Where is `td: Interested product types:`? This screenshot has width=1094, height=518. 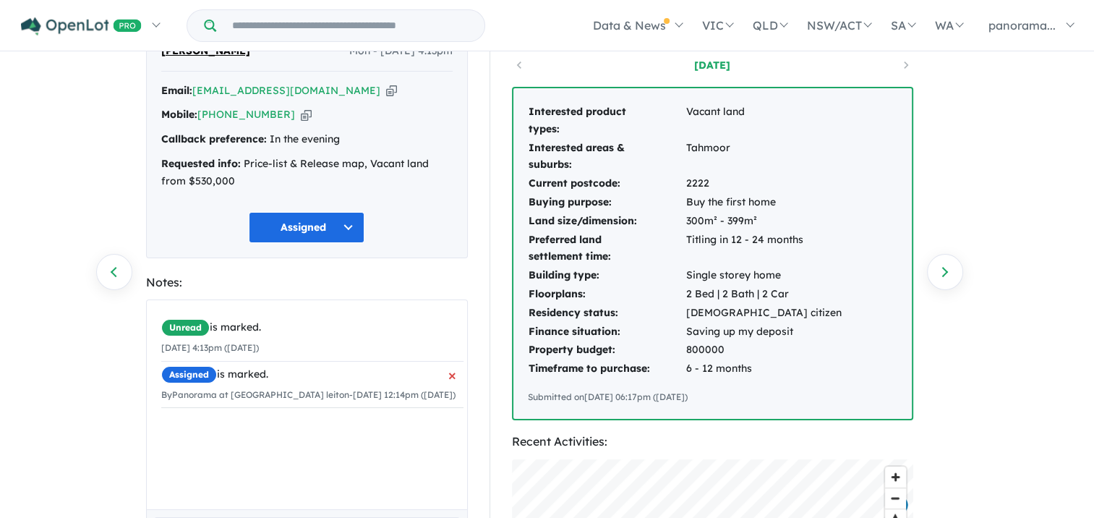 td: Interested product types: is located at coordinates (607, 121).